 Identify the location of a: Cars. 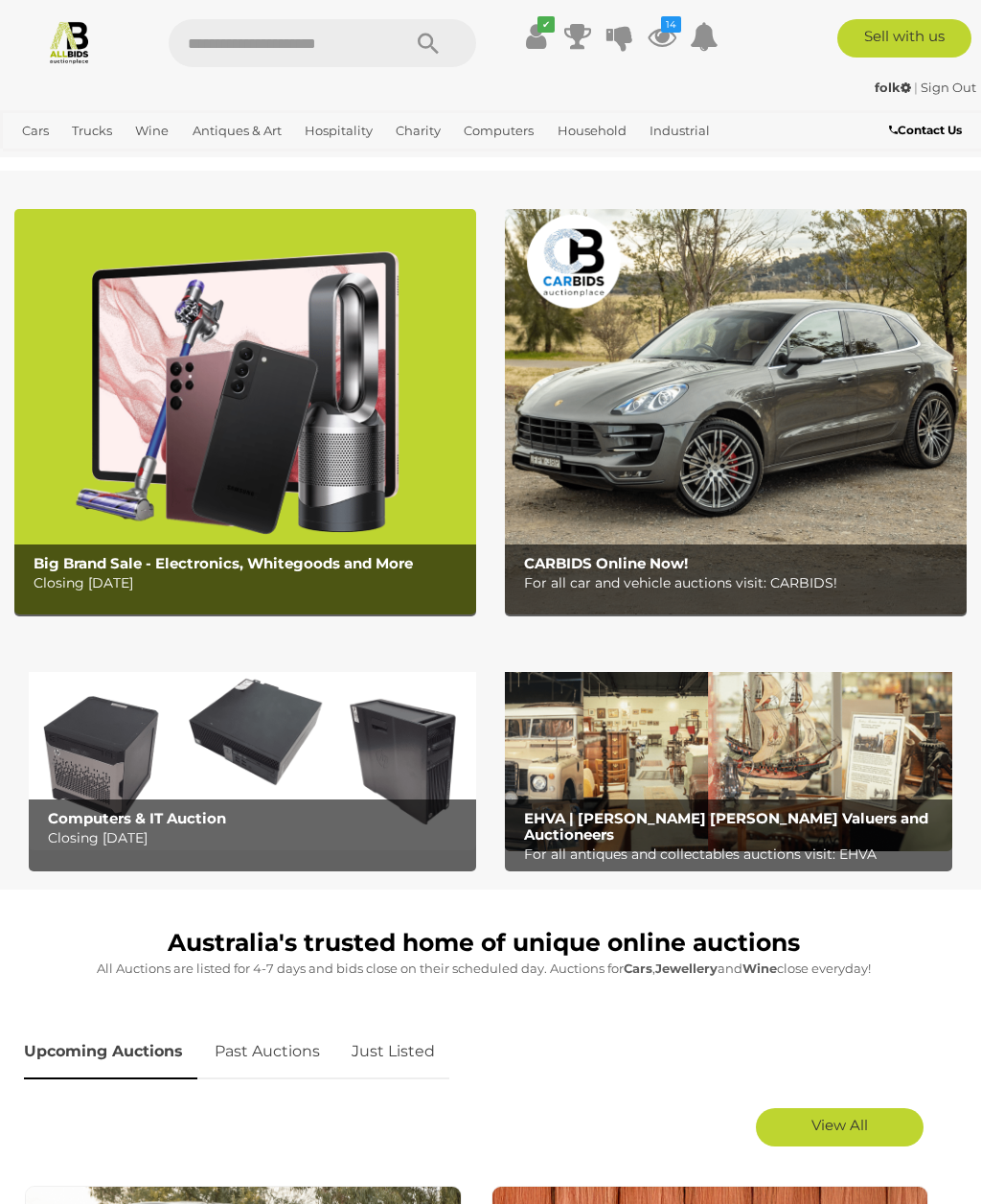
(35, 131).